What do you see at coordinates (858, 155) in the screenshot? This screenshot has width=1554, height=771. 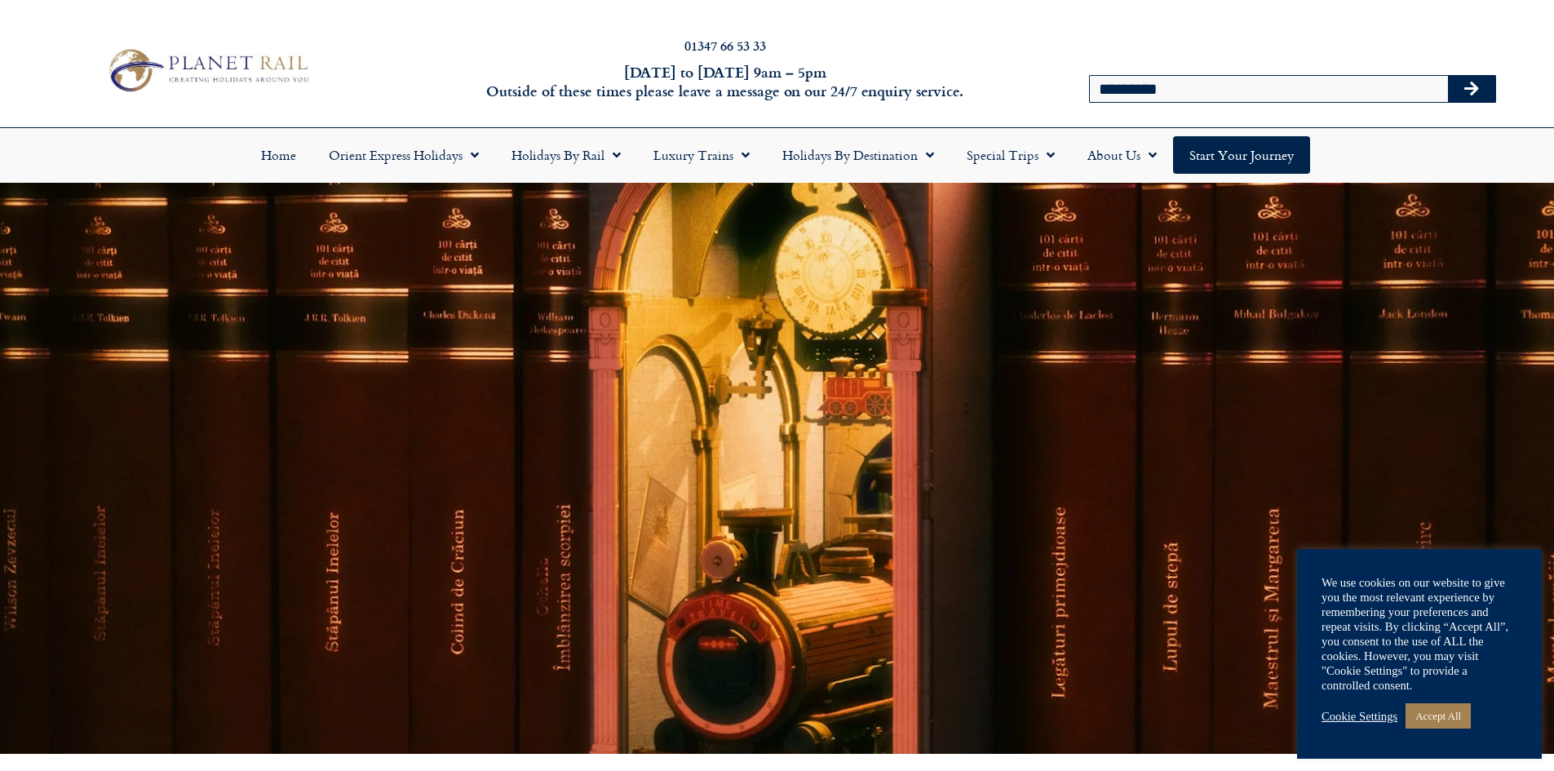 I see `a: Holidays by Destination` at bounding box center [858, 155].